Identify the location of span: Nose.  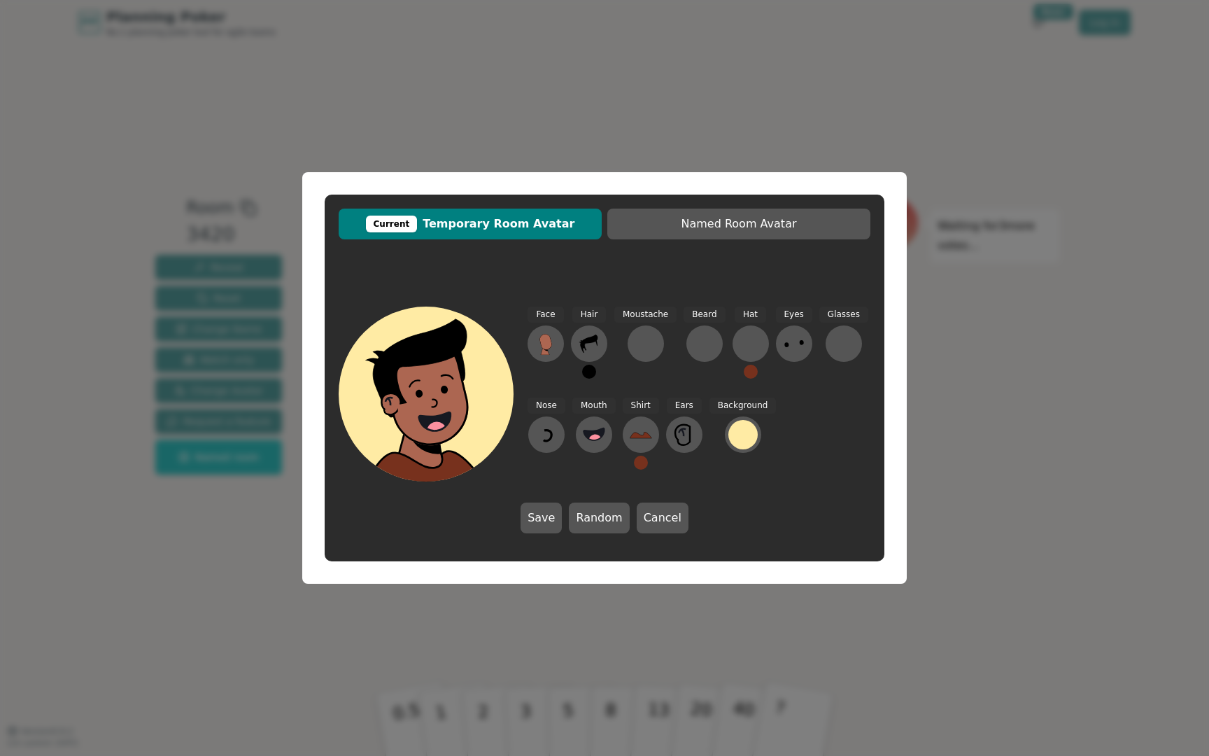
(546, 405).